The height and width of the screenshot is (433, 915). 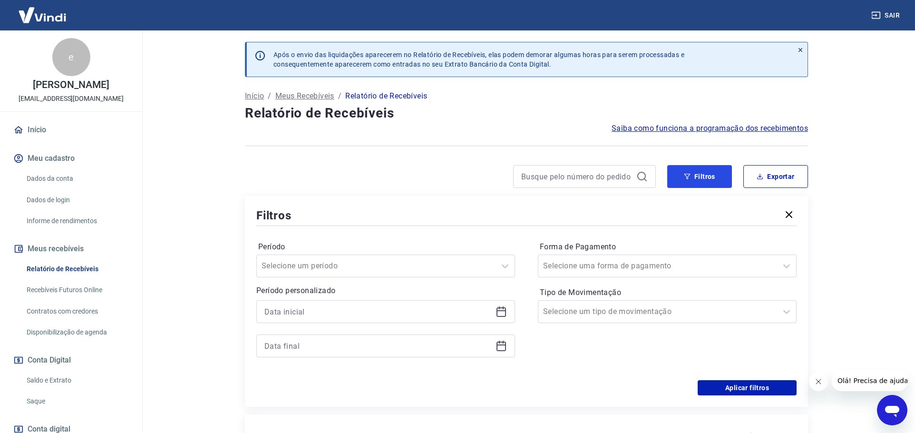 What do you see at coordinates (71, 158) in the screenshot?
I see `button: Meu cadastro` at bounding box center [71, 158].